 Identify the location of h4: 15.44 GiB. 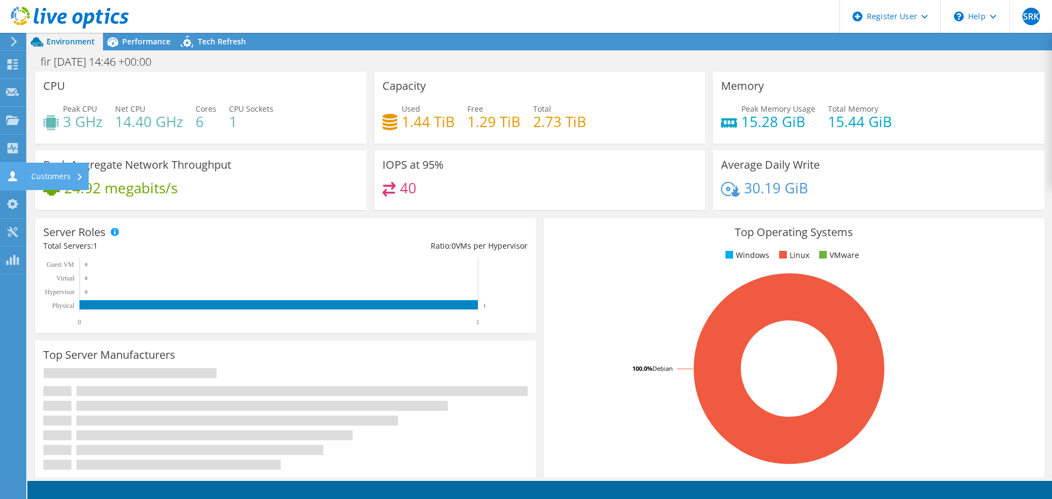
(860, 122).